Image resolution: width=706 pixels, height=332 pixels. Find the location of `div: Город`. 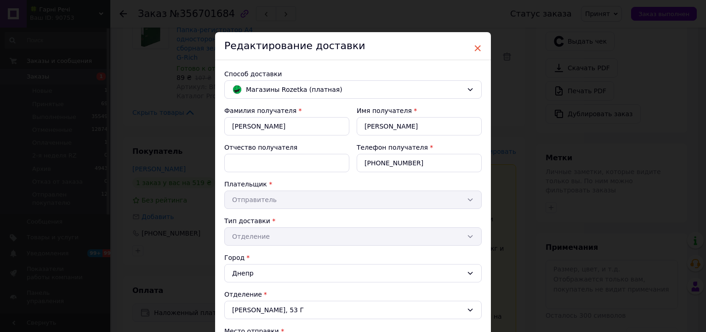

div: Город is located at coordinates (353, 258).